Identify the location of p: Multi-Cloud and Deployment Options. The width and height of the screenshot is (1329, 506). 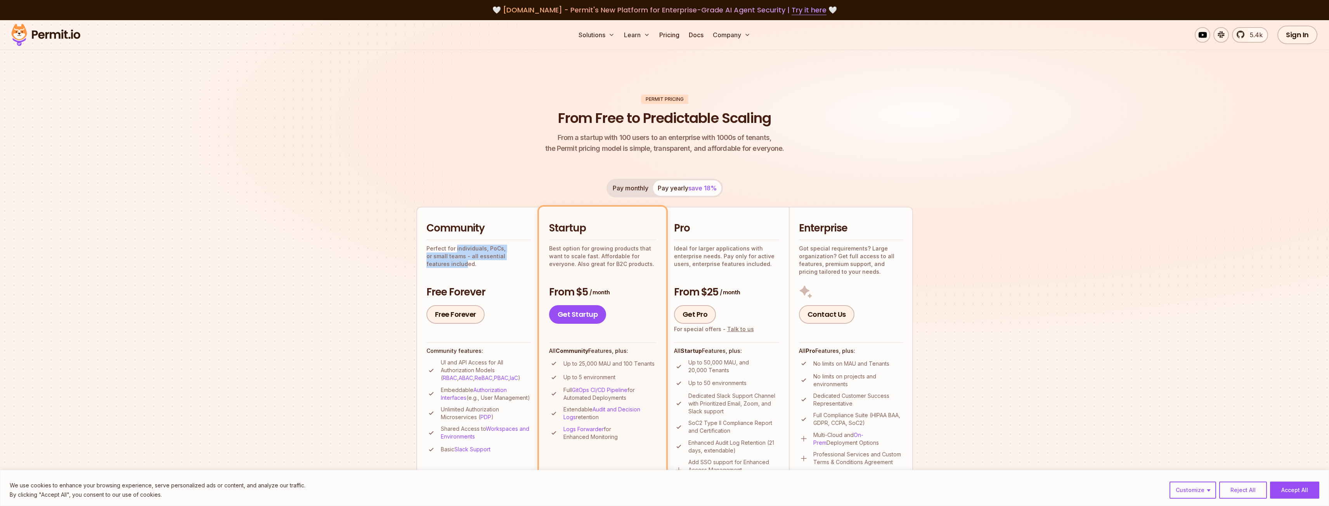
(858, 439).